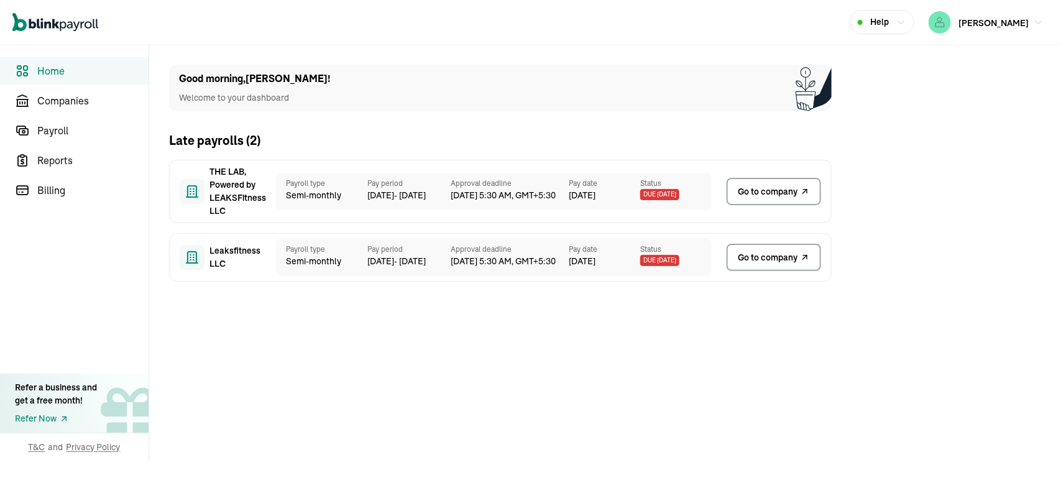  I want to click on div: Chat Widget, so click(958, 431).